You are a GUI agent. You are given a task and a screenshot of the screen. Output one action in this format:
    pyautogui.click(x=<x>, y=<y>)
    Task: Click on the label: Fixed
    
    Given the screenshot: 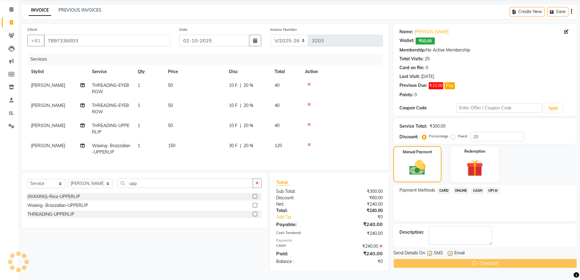 What is the action you would take?
    pyautogui.click(x=463, y=136)
    